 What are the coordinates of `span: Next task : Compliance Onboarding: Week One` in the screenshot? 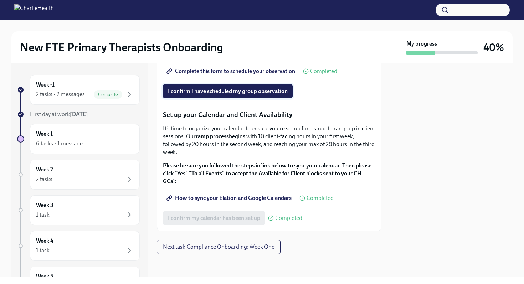 It's located at (219, 247).